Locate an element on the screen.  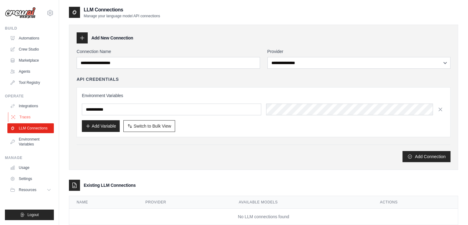
th: Name is located at coordinates (104, 202).